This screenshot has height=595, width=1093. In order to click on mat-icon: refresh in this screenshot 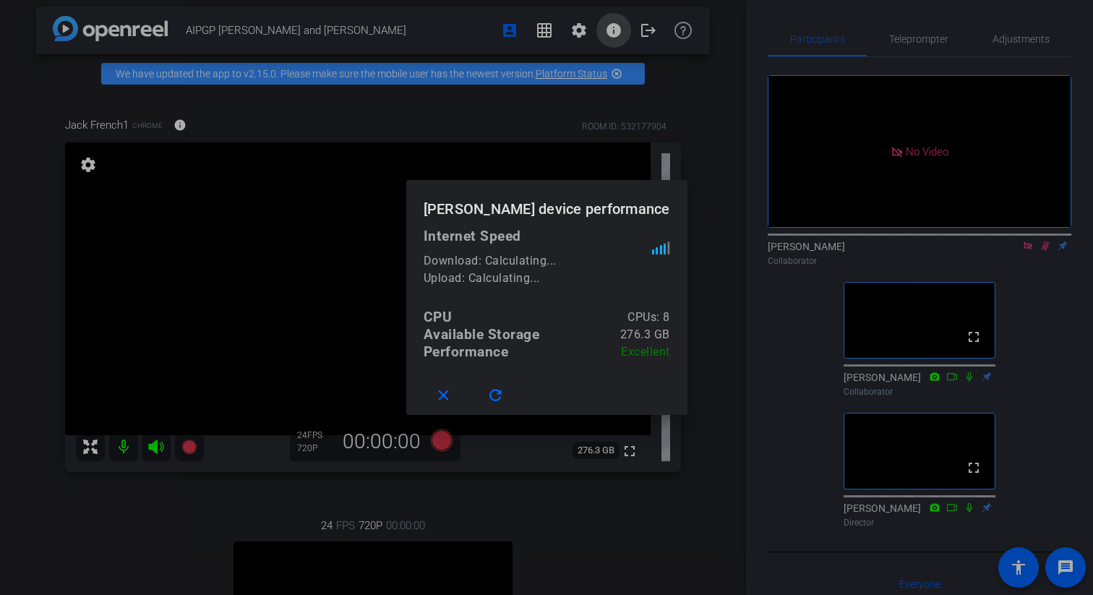, I will do `click(495, 395)`.